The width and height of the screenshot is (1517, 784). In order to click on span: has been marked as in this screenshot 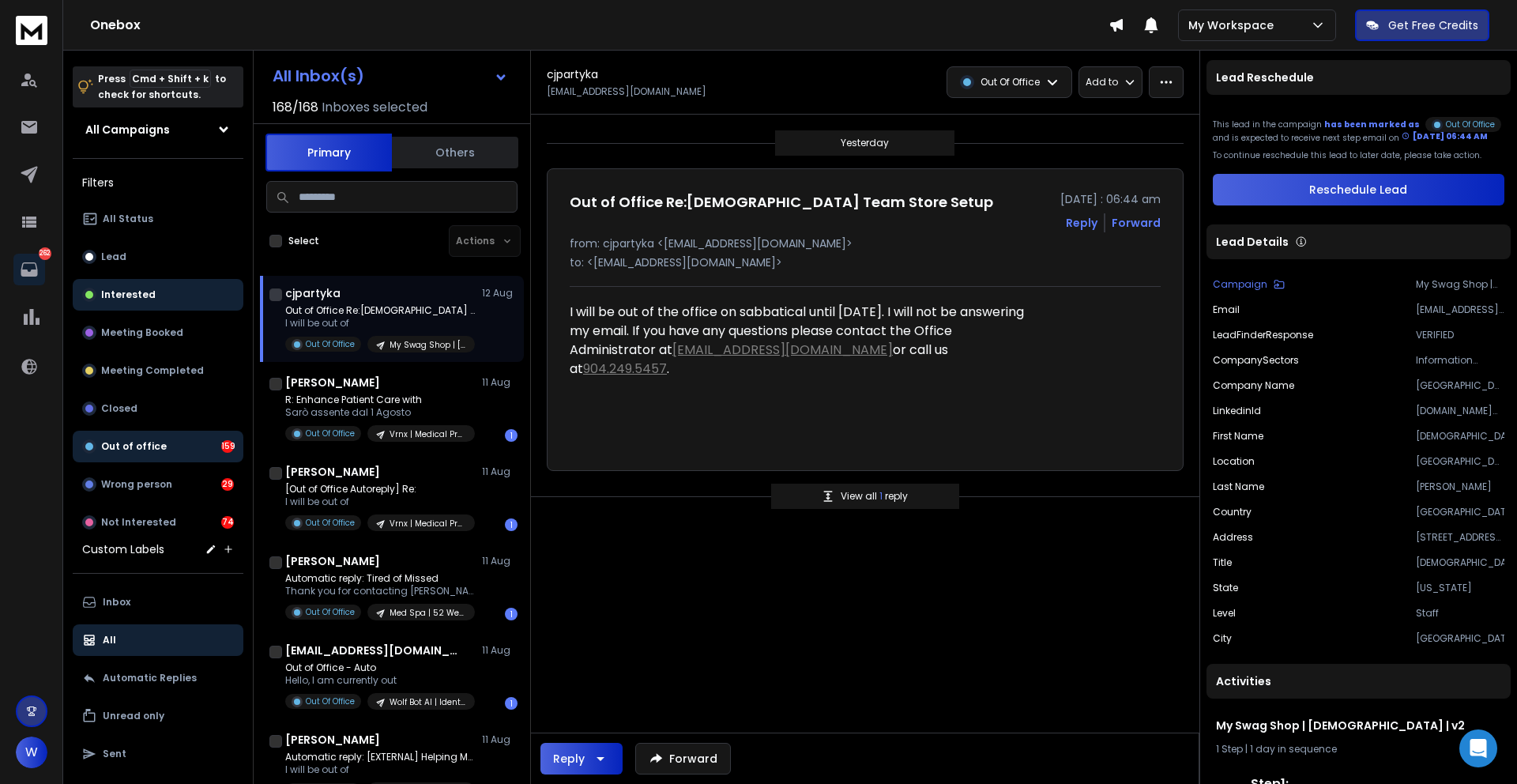, I will do `click(1372, 124)`.